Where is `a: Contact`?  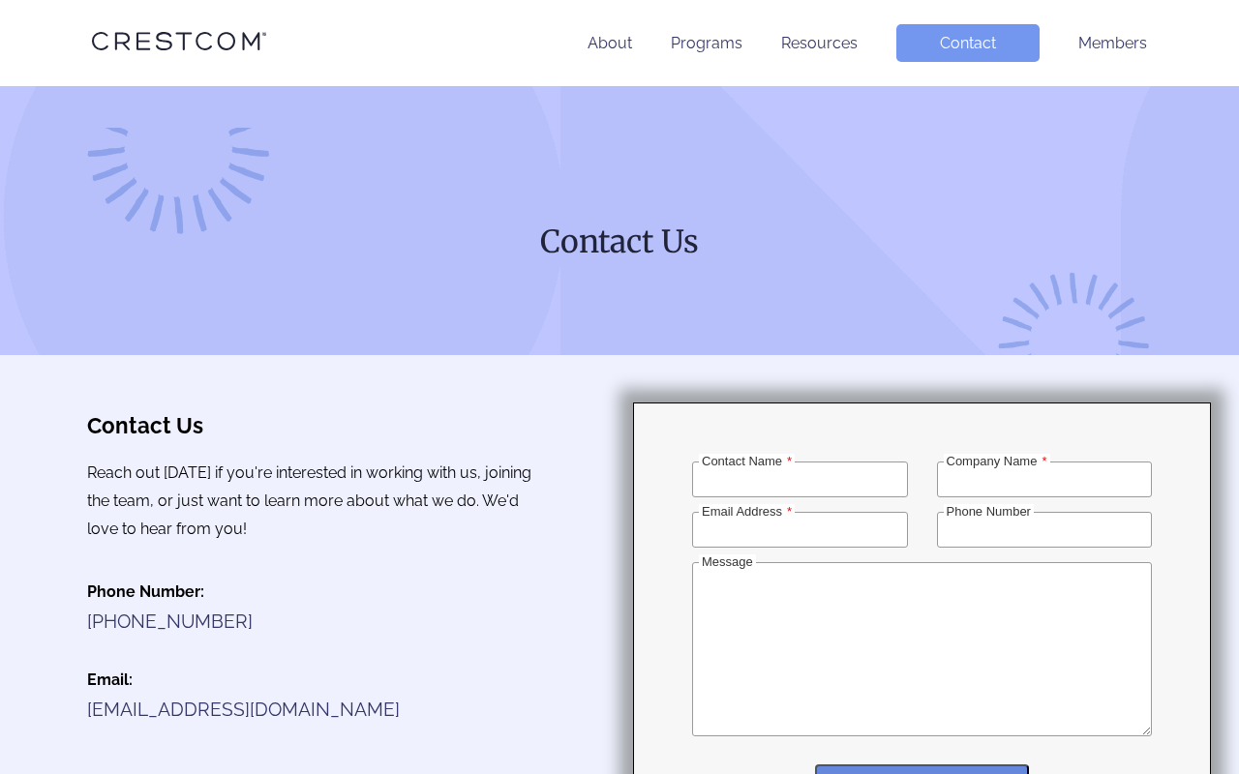
a: Contact is located at coordinates (968, 43).